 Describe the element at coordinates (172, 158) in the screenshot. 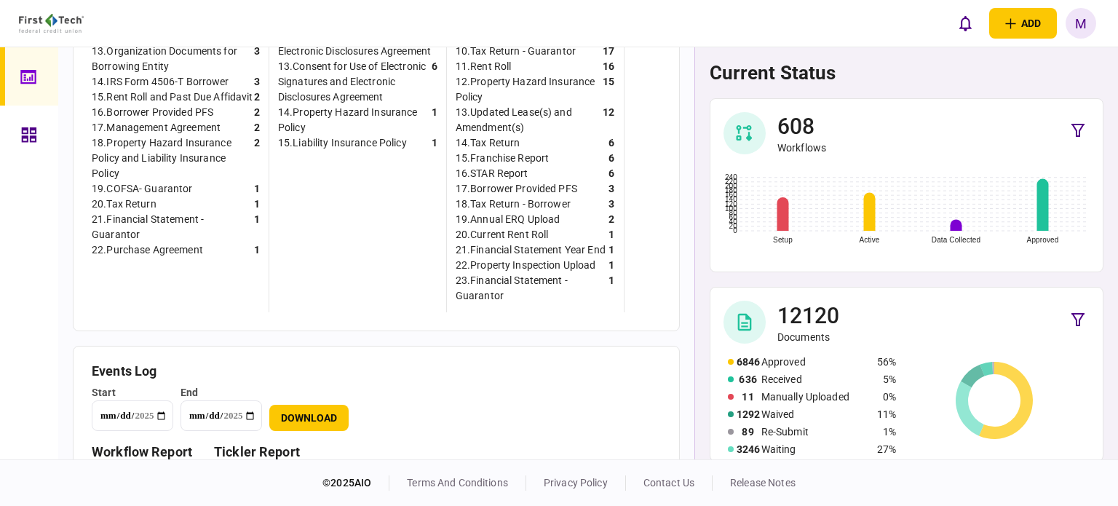

I see `div: 18 . Property Hazard Insurance Policy and Liability Insurance Policy` at that location.